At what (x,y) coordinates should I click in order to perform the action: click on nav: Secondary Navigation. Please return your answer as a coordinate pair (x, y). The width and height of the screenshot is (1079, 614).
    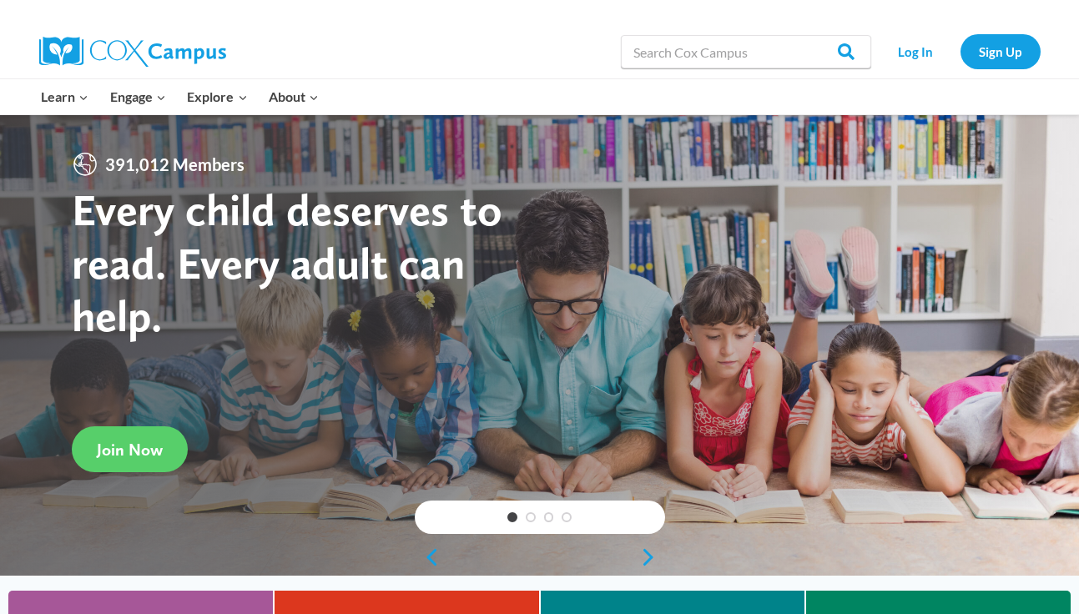
    Looking at the image, I should click on (960, 51).